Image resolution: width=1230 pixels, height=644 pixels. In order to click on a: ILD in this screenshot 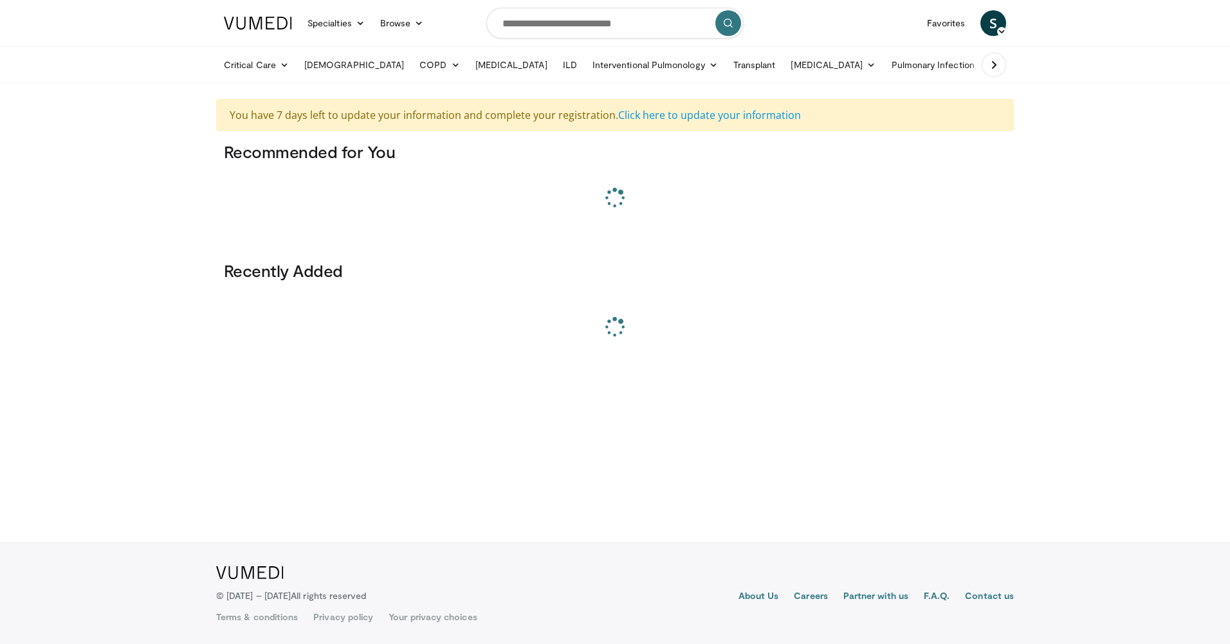, I will do `click(570, 65)`.